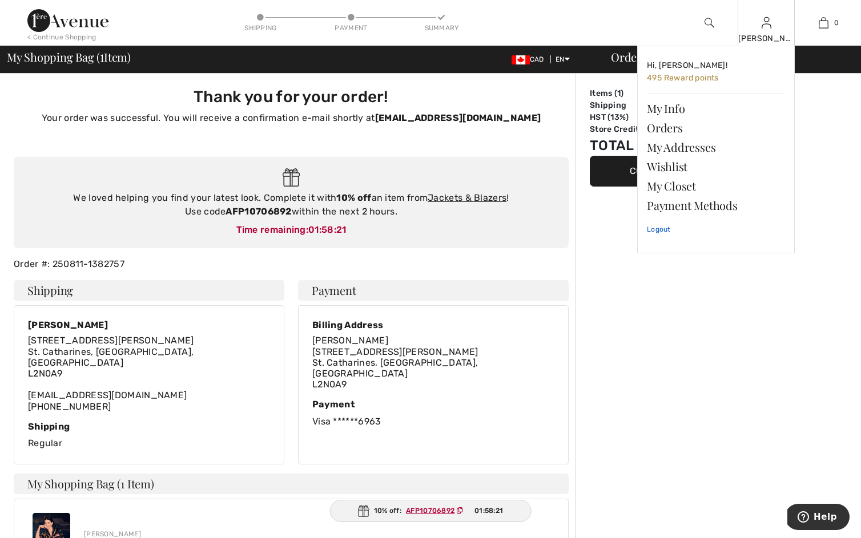  I want to click on div: Order #: 250811-1382757, so click(291, 264).